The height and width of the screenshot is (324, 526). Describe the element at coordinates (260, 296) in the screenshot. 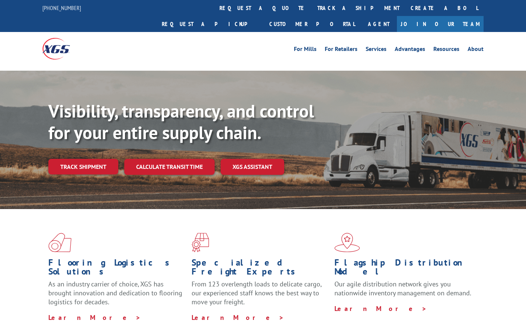

I see `p: From 123 overlength loads to delicate cargo, our experienced staff knows the best way to move you...` at that location.